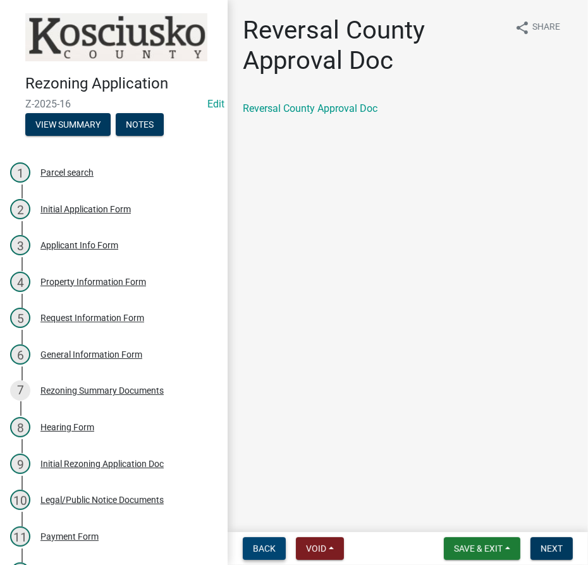 The height and width of the screenshot is (565, 588). I want to click on div: 5, so click(20, 318).